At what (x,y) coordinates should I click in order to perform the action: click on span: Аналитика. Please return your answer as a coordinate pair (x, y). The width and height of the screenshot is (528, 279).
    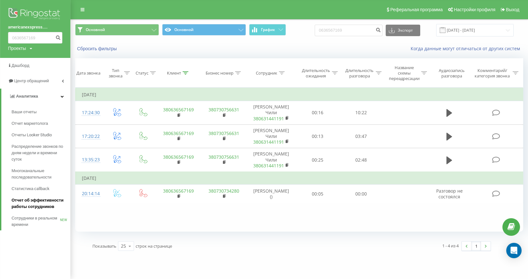
    Looking at the image, I should click on (27, 96).